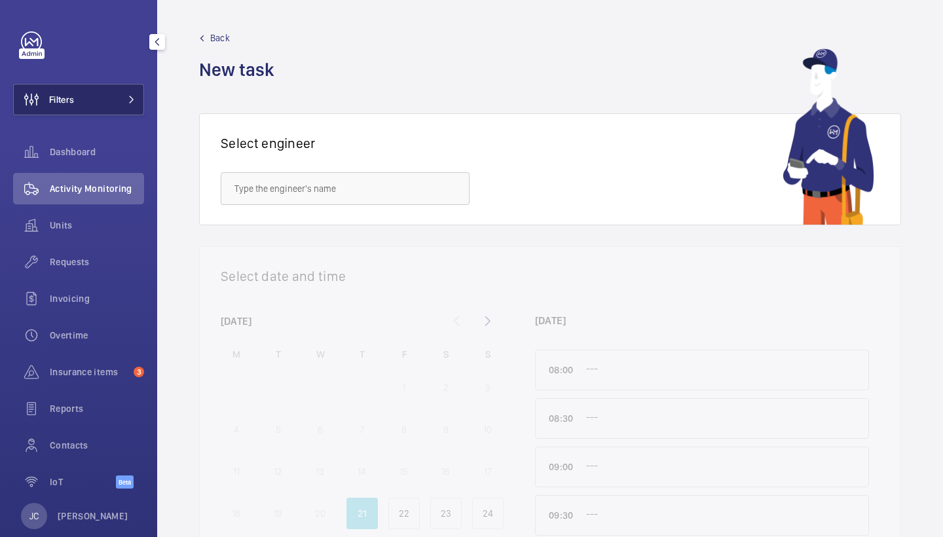  I want to click on h1: Select engineer, so click(268, 143).